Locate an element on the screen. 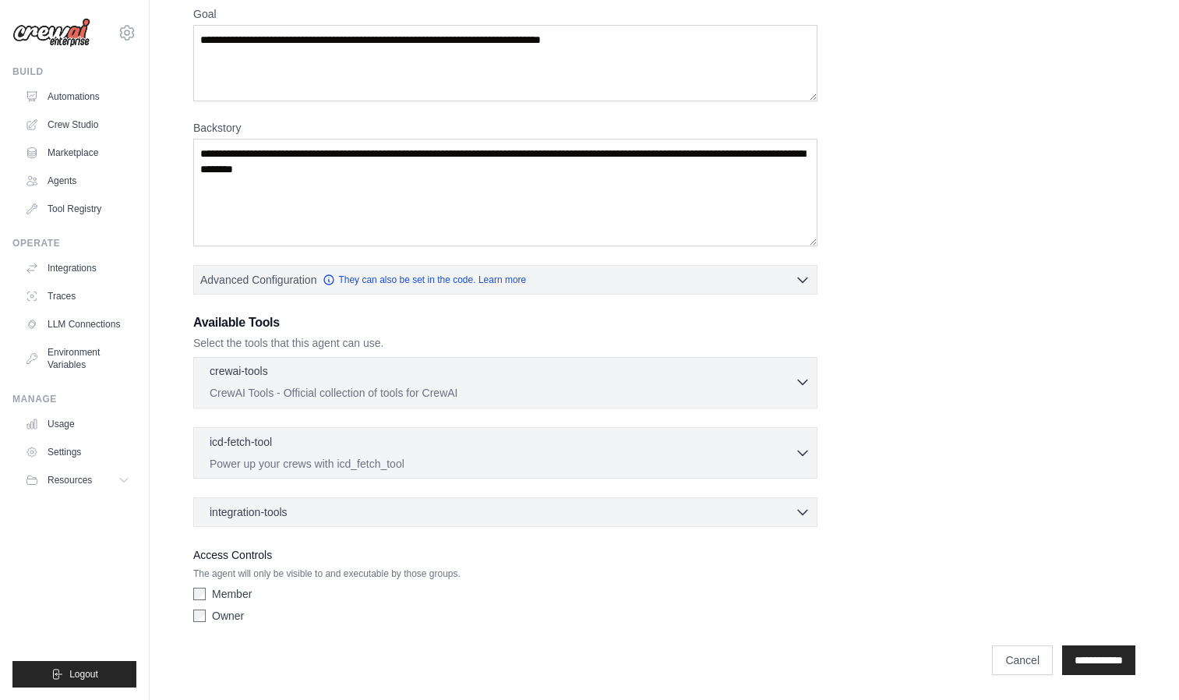 This screenshot has height=700, width=1179. label: Goal is located at coordinates (505, 14).